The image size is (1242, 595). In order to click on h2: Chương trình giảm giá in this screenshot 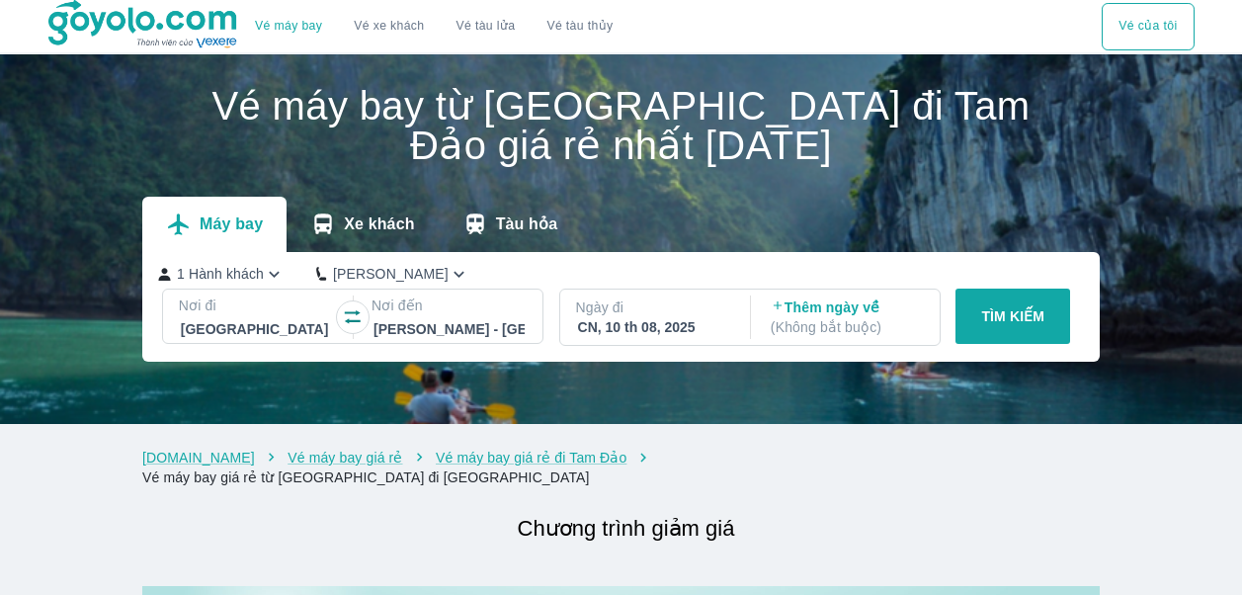, I will do `click(626, 529)`.